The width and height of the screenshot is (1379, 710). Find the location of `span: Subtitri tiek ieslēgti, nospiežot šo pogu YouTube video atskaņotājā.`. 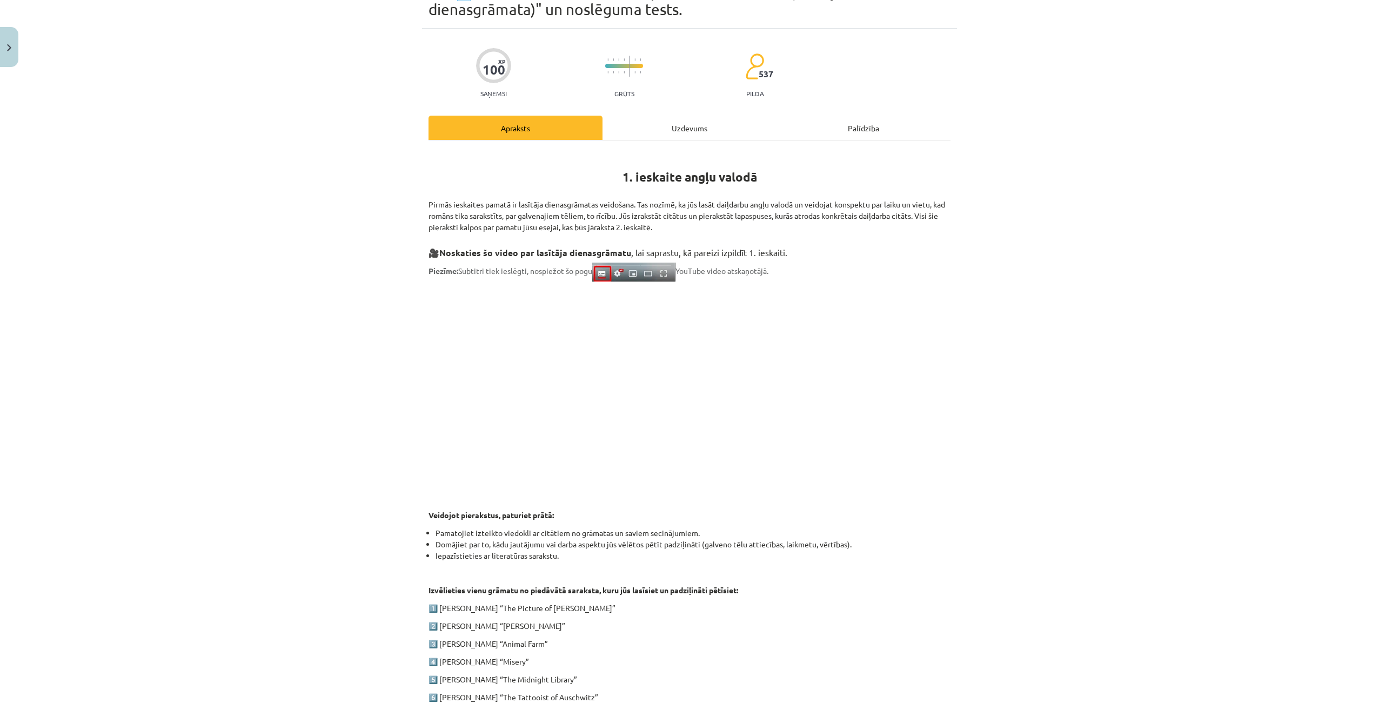

span: Subtitri tiek ieslēgti, nospiežot šo pogu YouTube video atskaņotājā. is located at coordinates (598, 271).